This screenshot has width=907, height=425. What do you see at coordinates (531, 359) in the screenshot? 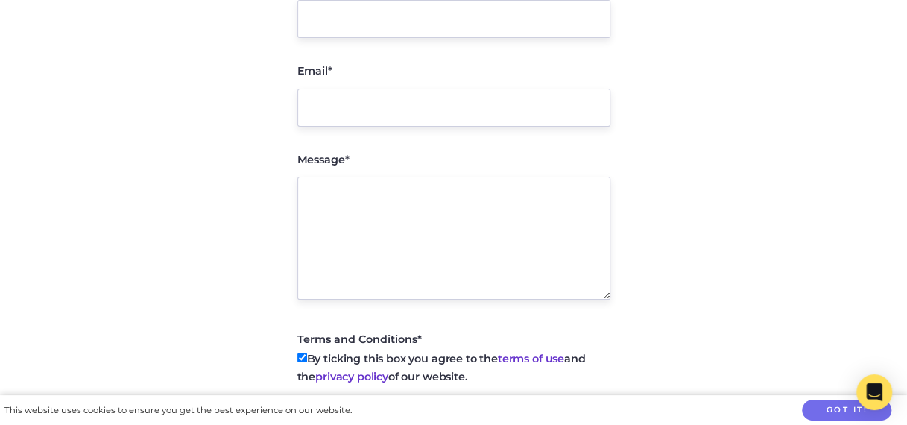
I see `a: terms of use` at bounding box center [531, 359].